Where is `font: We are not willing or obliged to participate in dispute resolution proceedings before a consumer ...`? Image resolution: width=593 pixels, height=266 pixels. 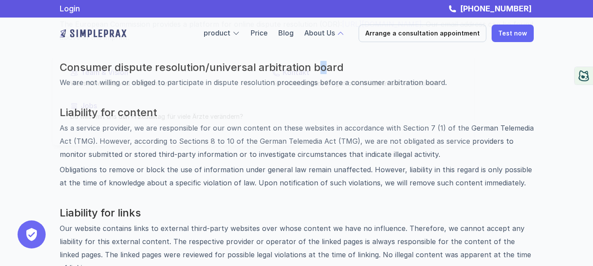 font: We are not willing or obliged to participate in dispute resolution proceedings before a consumer ... is located at coordinates (253, 82).